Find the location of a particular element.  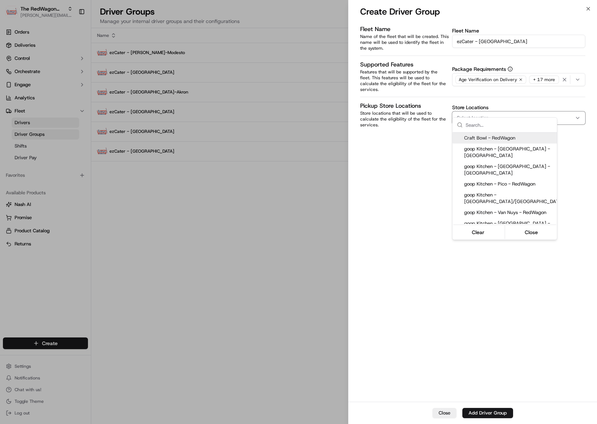

div: Suggestions is located at coordinates (505, 186).